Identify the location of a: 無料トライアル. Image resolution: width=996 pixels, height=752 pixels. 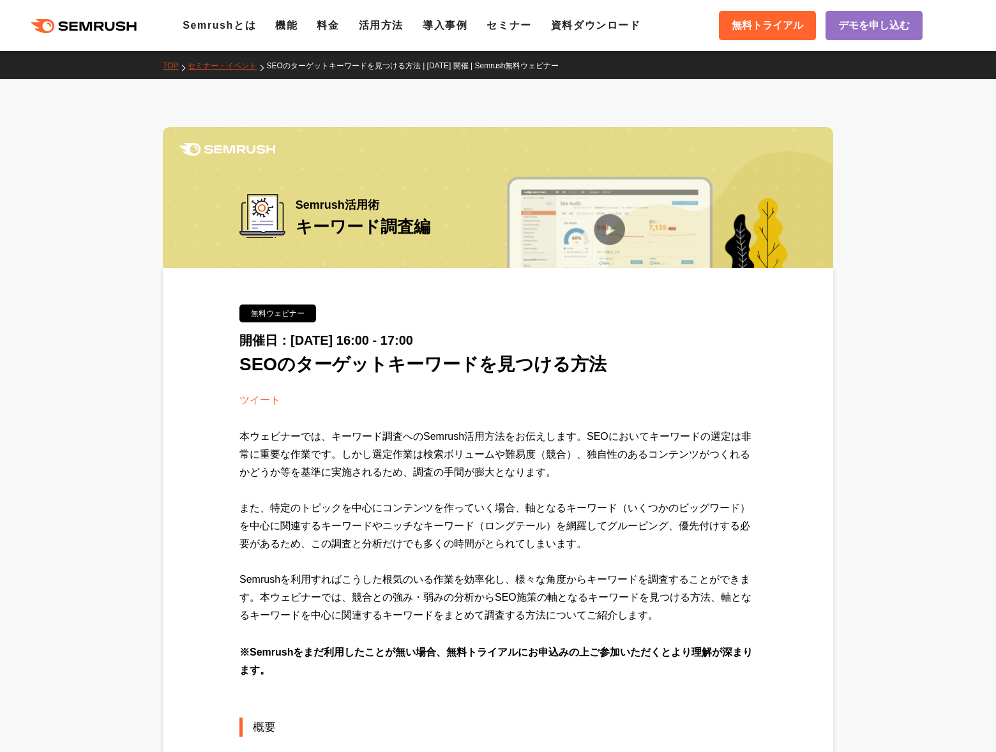
(767, 26).